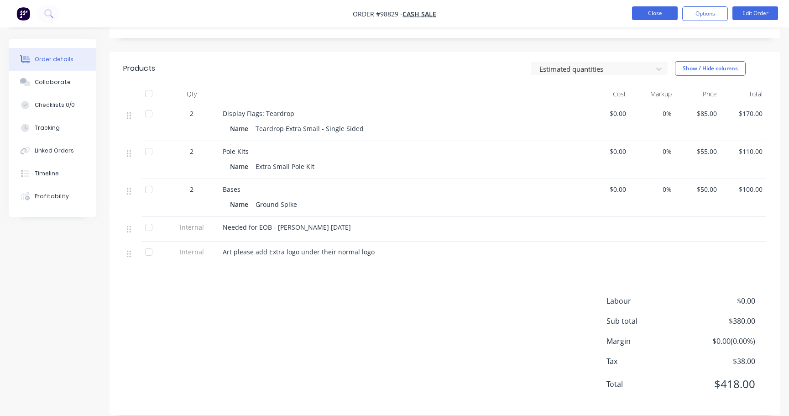 The width and height of the screenshot is (789, 416). Describe the element at coordinates (53, 196) in the screenshot. I see `button: Profitability` at that location.